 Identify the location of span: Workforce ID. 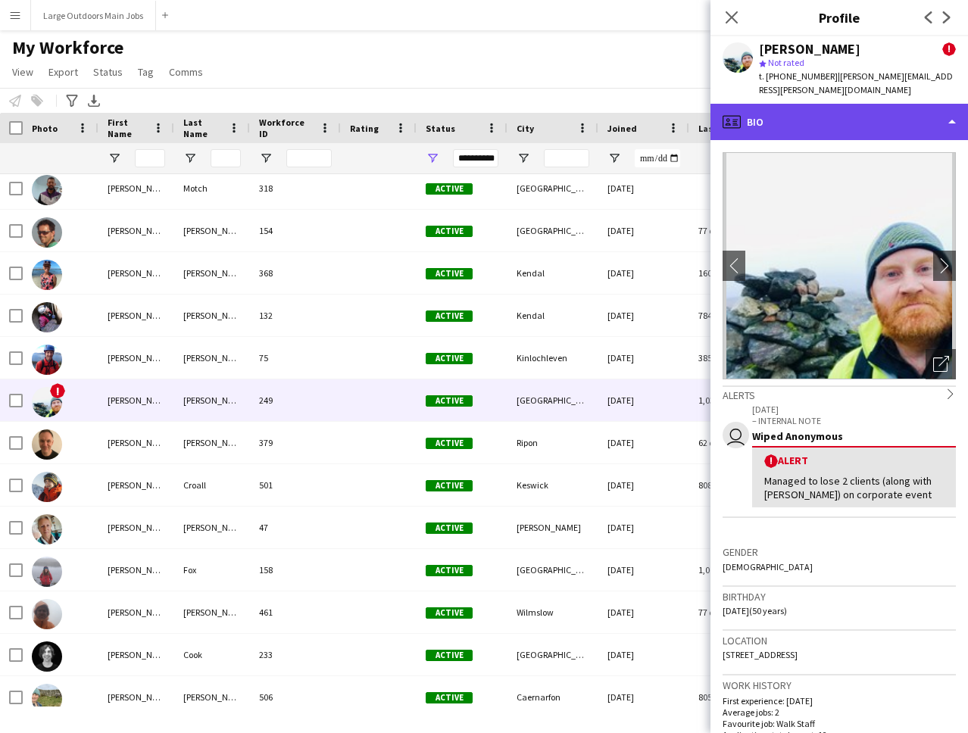
(286, 128).